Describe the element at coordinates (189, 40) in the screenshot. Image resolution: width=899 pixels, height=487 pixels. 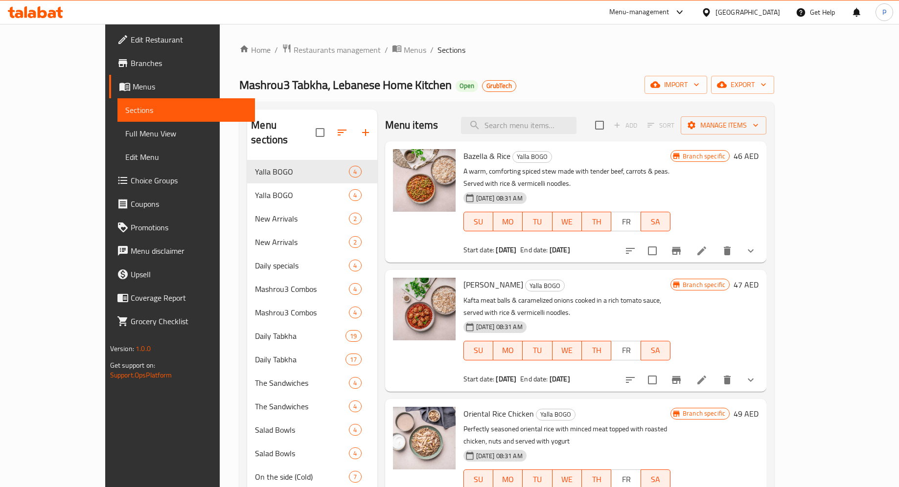
I see `span: Edit Restaurant` at that location.